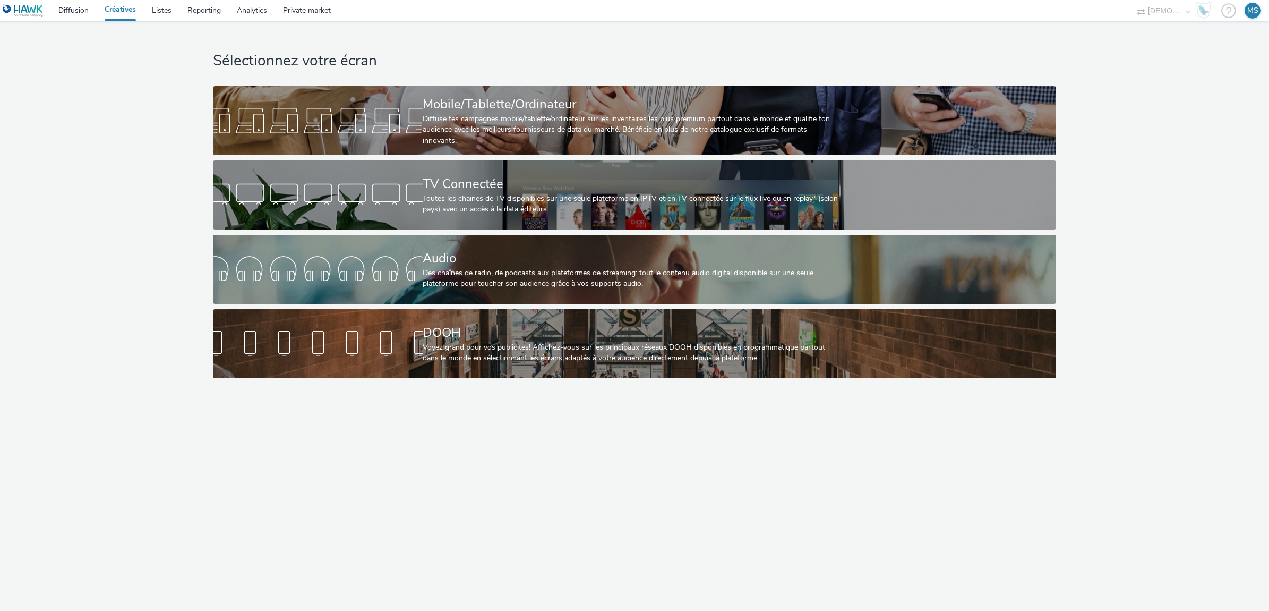  I want to click on div: DOOH, so click(633, 332).